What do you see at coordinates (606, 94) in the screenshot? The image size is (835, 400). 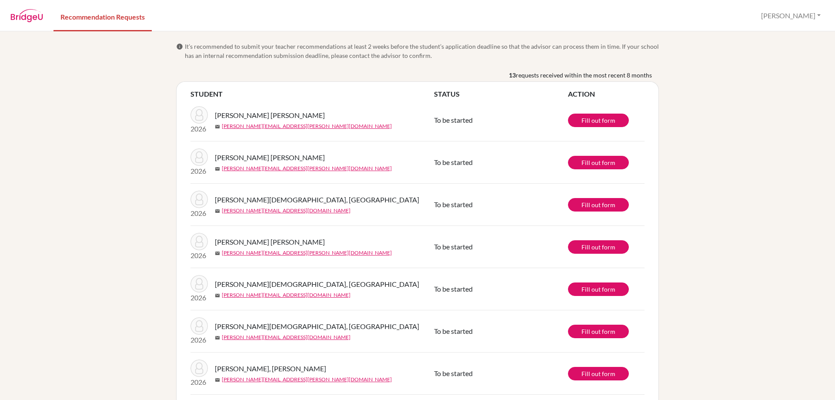 I see `th: ACTION` at bounding box center [606, 94].